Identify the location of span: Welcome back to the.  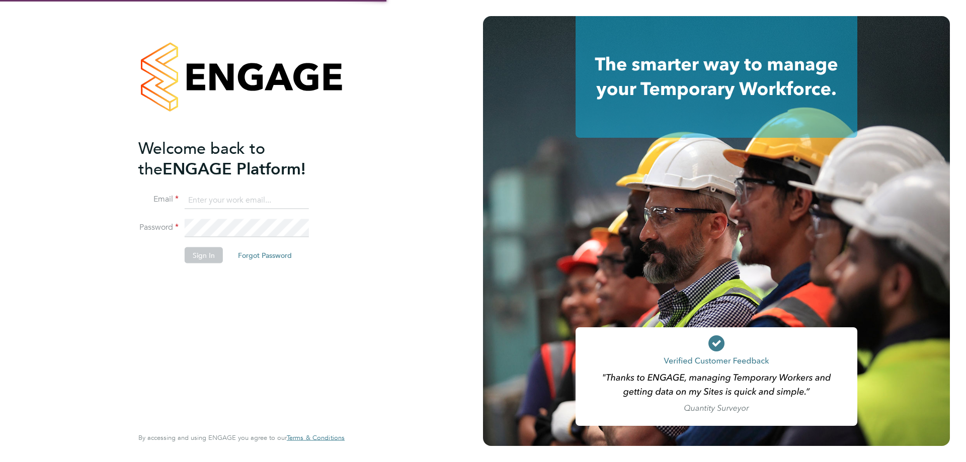
(202, 158).